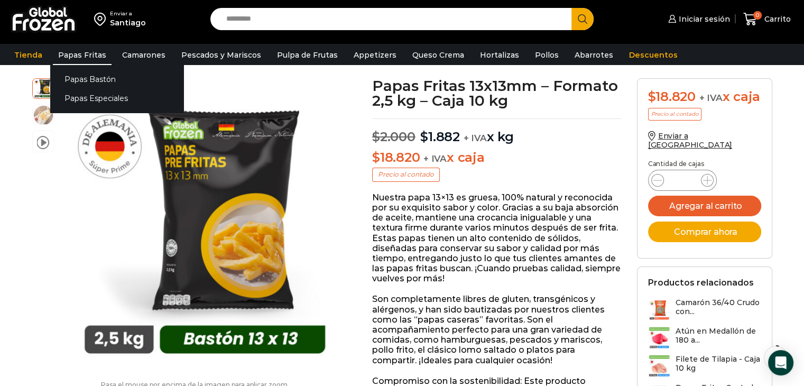  What do you see at coordinates (703, 19) in the screenshot?
I see `span: Iniciar sesión` at bounding box center [703, 19].